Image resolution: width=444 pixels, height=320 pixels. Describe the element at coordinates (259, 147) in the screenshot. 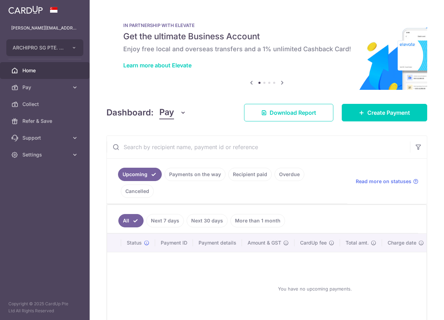

I see `input: Search by recipient name, payment id or reference` at that location.